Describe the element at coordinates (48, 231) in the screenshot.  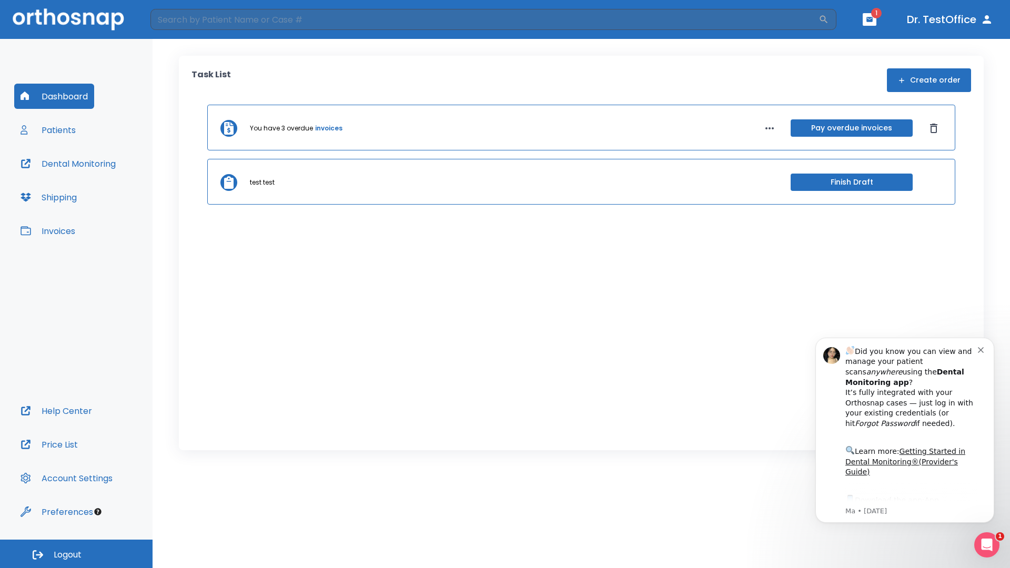
I see `a: Invoices` at that location.